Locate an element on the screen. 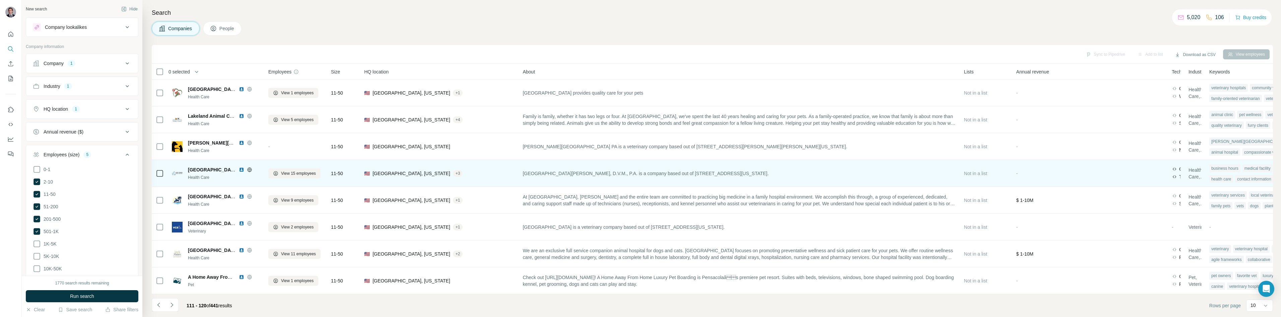 This screenshot has height=317, width=1281. span: Lakeland Animal Clinic is located at coordinates (213, 116).